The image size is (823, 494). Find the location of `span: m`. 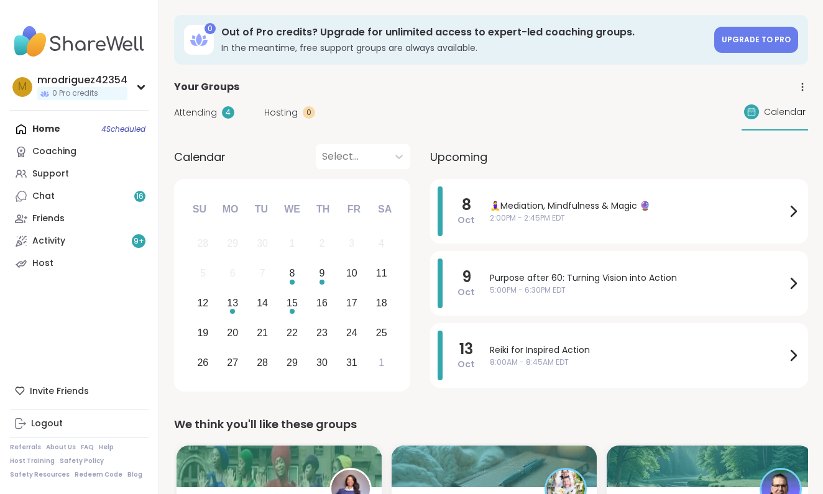

span: m is located at coordinates (22, 87).